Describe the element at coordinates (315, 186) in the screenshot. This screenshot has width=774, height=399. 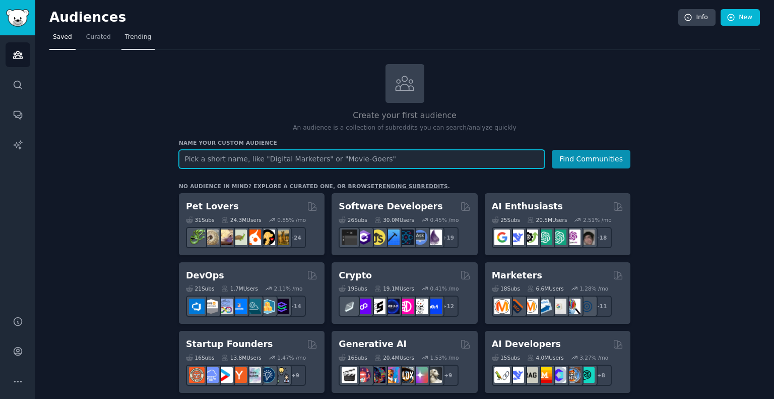
I see `div: No audience in mind? Explore a curated one, or browse .` at that location.